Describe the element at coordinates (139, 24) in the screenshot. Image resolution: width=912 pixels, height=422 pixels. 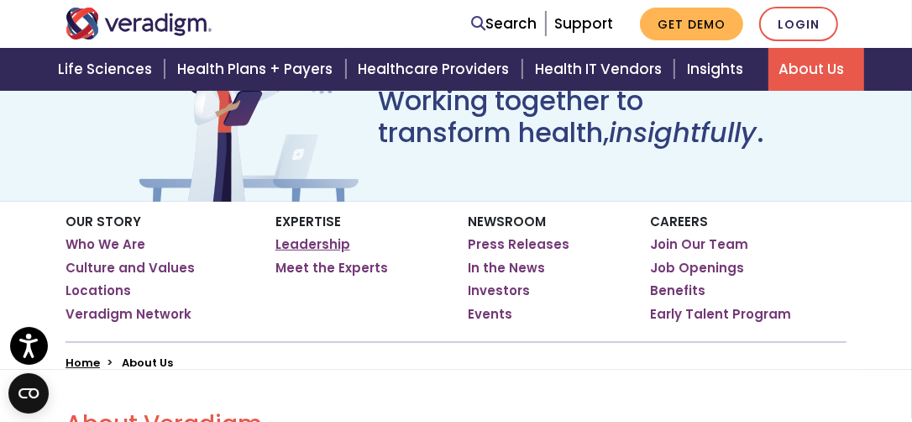
I see `img: Veradigm logo` at that location.